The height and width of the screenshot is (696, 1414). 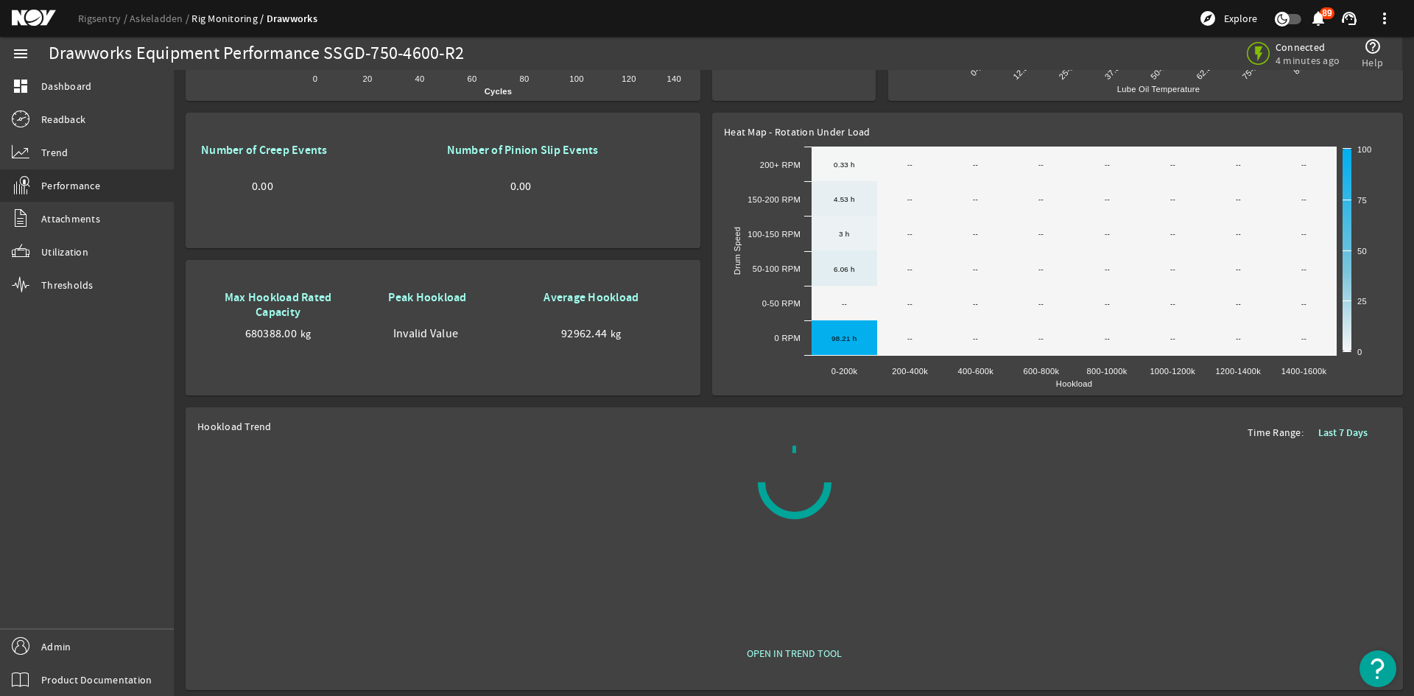 I want to click on div: Drawworks Equipment Performance SSGD-750-4600-R2, so click(x=256, y=54).